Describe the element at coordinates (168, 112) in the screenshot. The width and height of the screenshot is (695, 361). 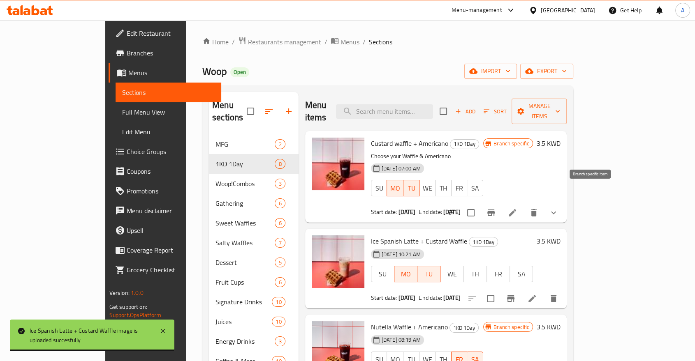
I see `span: Full Menu View` at that location.